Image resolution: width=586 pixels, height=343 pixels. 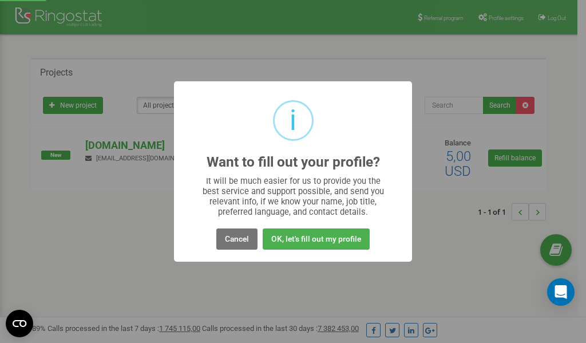 What do you see at coordinates (237, 239) in the screenshot?
I see `button: Cancel` at bounding box center [237, 239].